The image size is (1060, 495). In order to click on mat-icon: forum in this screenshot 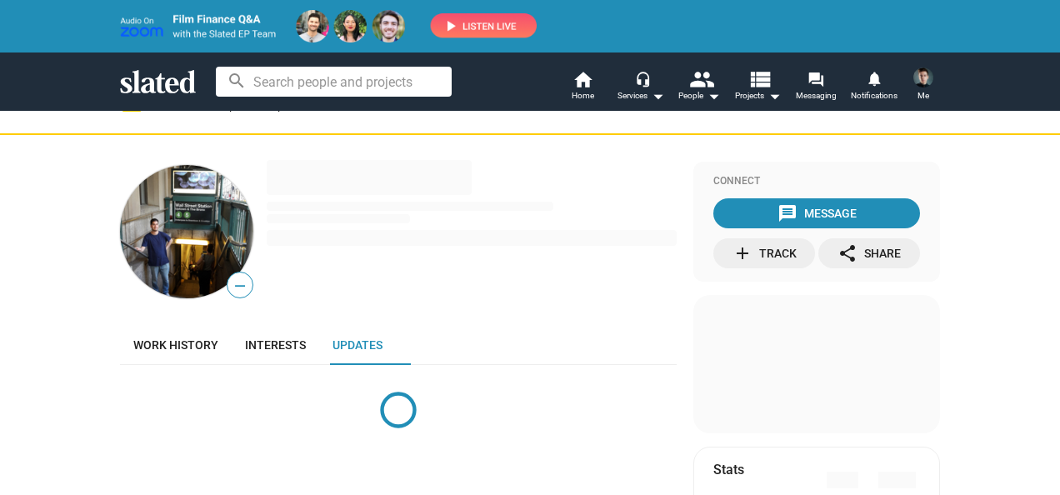, I will do `click(815, 79)`.